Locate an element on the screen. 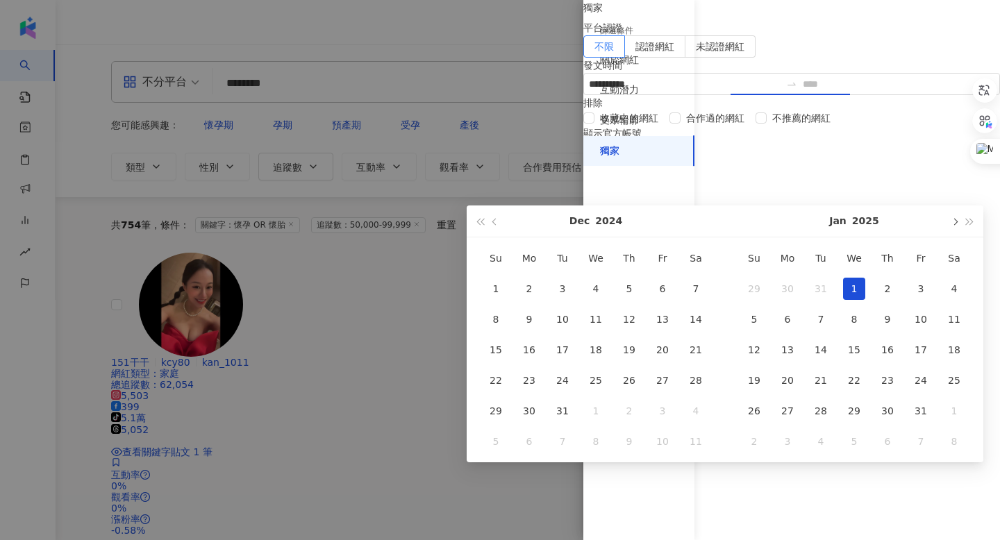 The height and width of the screenshot is (540, 1000). div: 20 is located at coordinates (787, 380).